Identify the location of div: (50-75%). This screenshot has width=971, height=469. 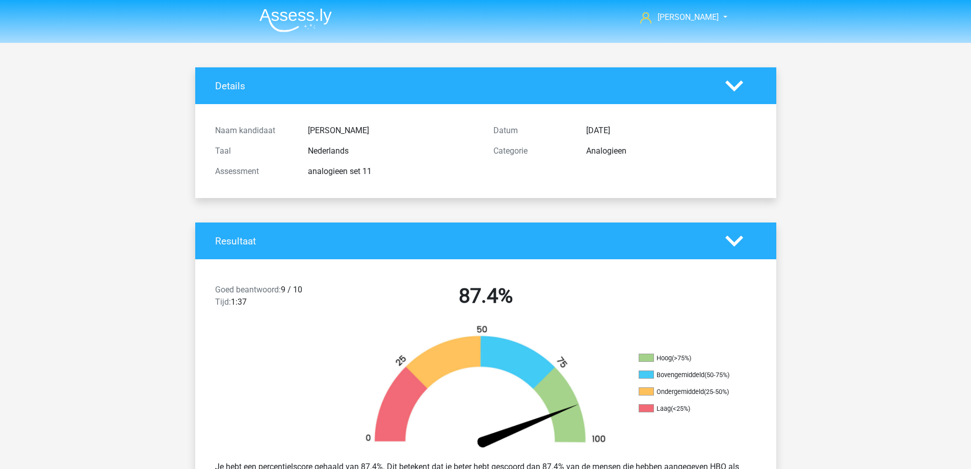
(717, 374).